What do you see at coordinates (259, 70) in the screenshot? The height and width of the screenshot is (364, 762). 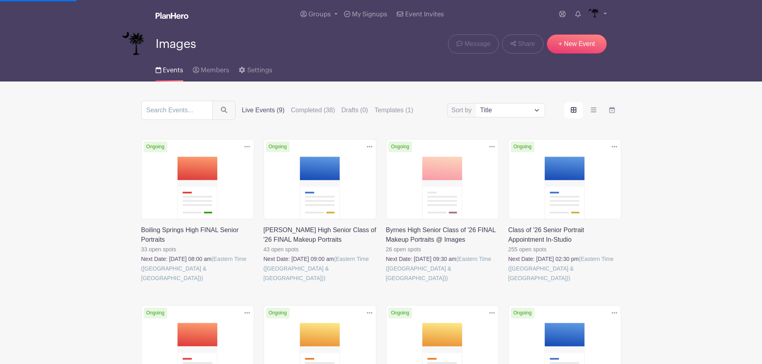 I see `span: Settings` at bounding box center [259, 70].